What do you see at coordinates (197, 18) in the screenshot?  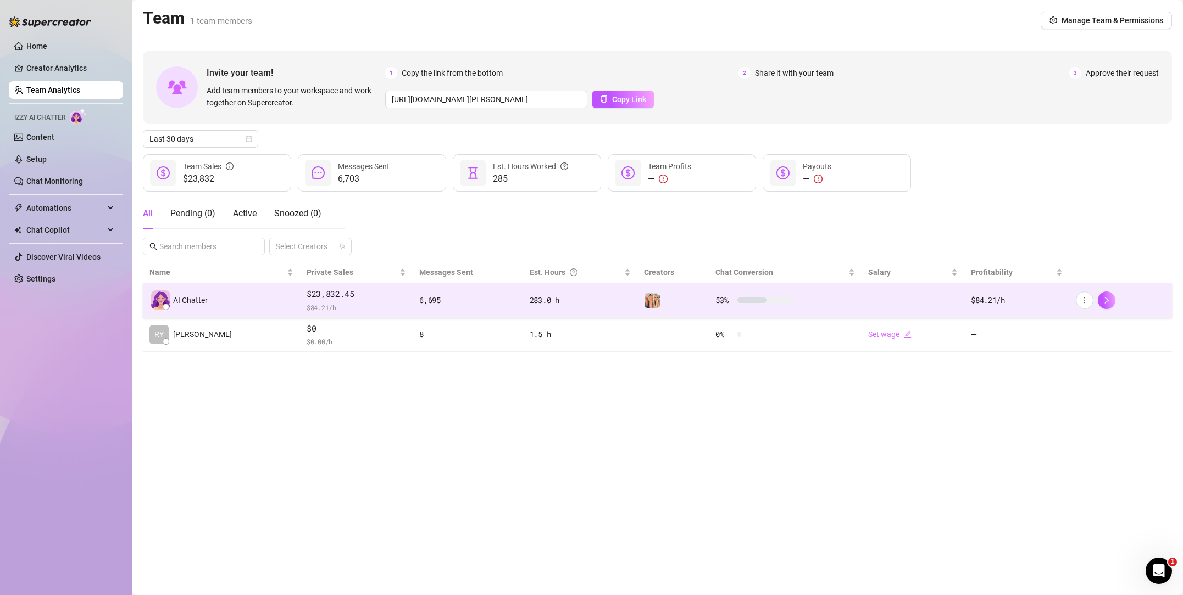 I see `h2: Team` at bounding box center [197, 18].